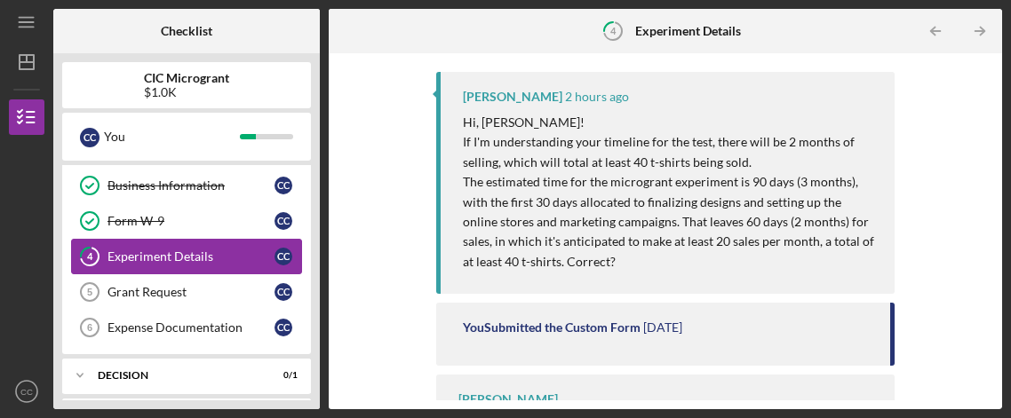 The width and height of the screenshot is (1011, 418). What do you see at coordinates (670, 222) in the screenshot?
I see `p: The estimated time for the microgrant experiment is 90 days (3 months), with the first 30 days al...` at bounding box center [670, 222].